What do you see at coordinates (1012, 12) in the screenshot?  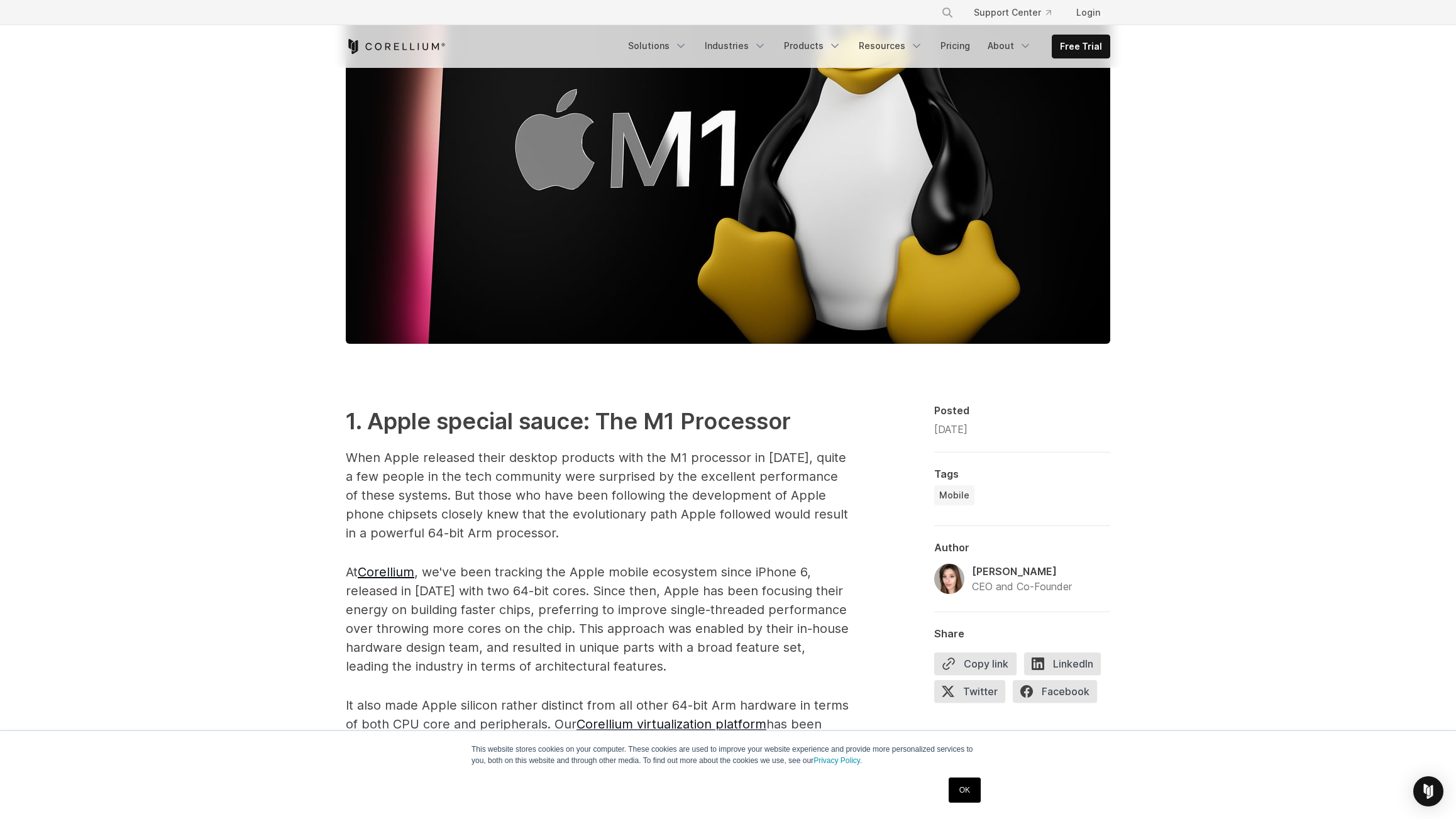 I see `a: Support Center` at bounding box center [1012, 12].